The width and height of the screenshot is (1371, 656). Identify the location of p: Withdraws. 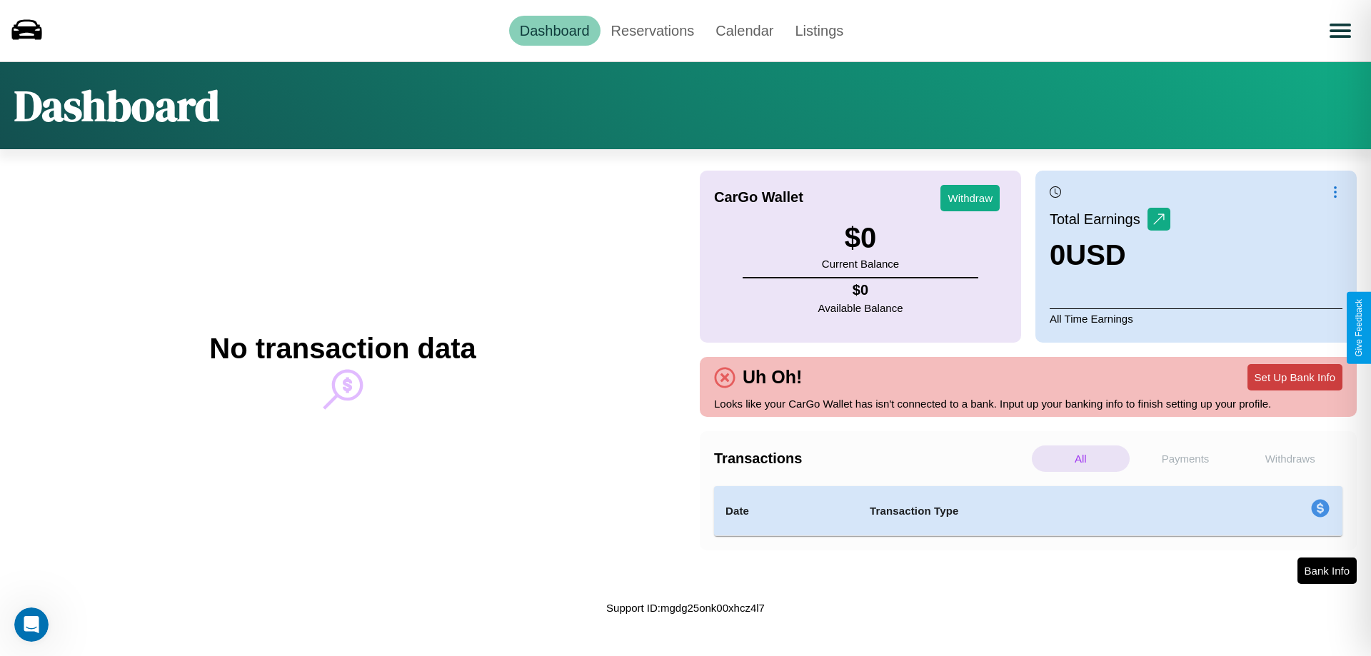
(1290, 459).